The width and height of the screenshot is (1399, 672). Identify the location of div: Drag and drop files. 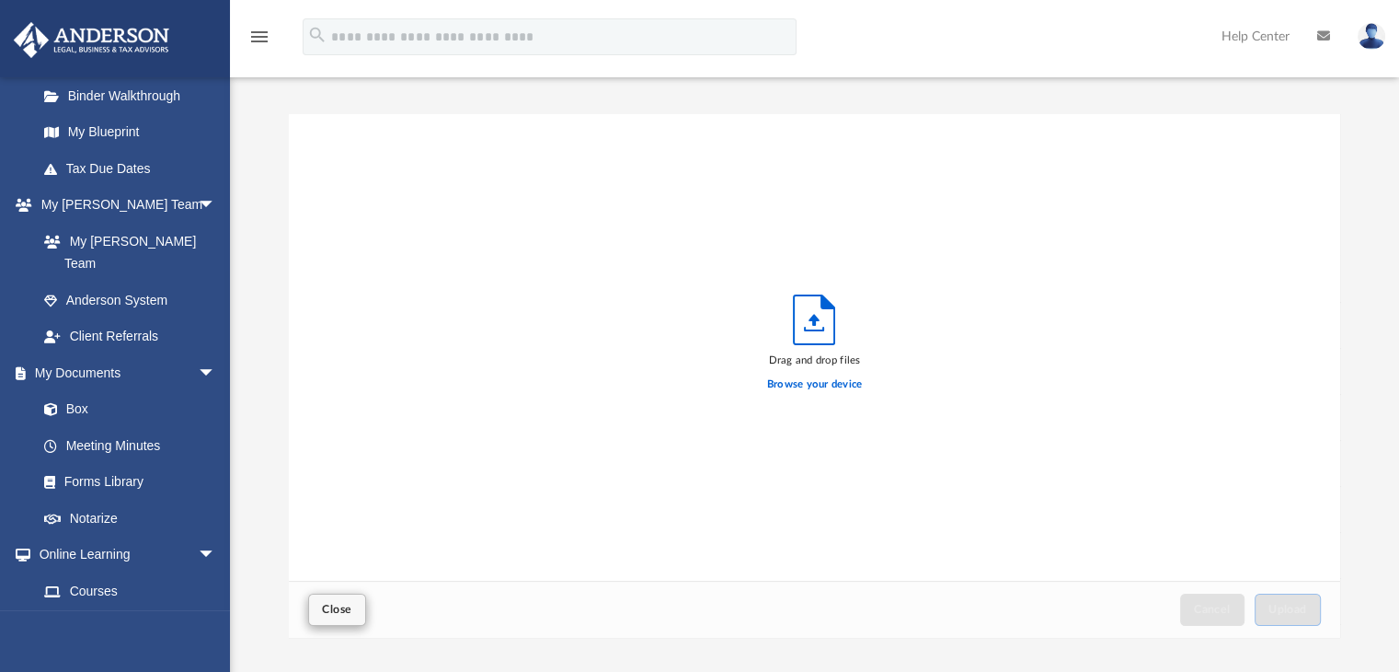
(815, 361).